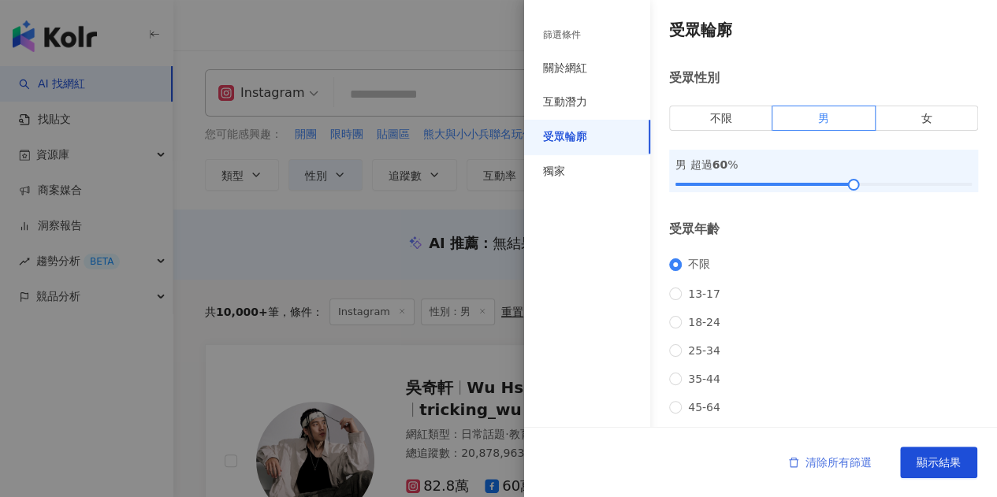  What do you see at coordinates (823, 165) in the screenshot?
I see `div: 男 超過 %` at bounding box center [823, 165].